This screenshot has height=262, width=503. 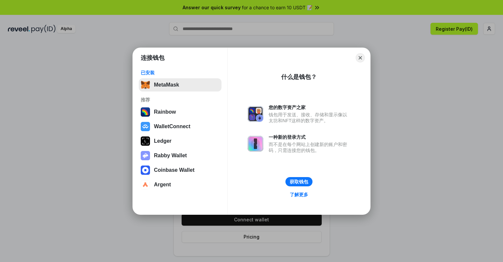 I want to click on div: 什么是钱包？, so click(x=299, y=77).